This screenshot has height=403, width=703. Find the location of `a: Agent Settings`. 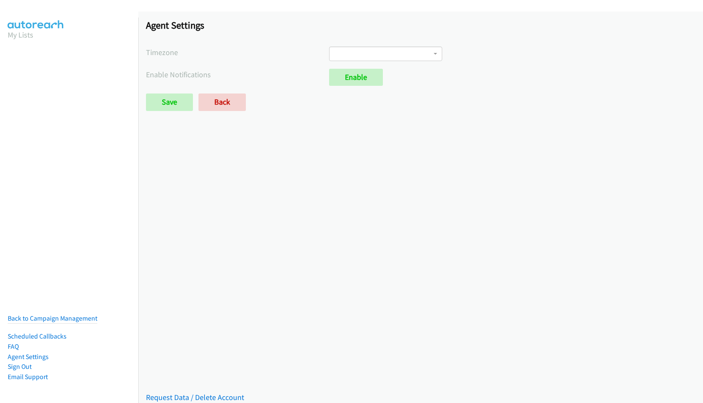

a: Agent Settings is located at coordinates (28, 356).